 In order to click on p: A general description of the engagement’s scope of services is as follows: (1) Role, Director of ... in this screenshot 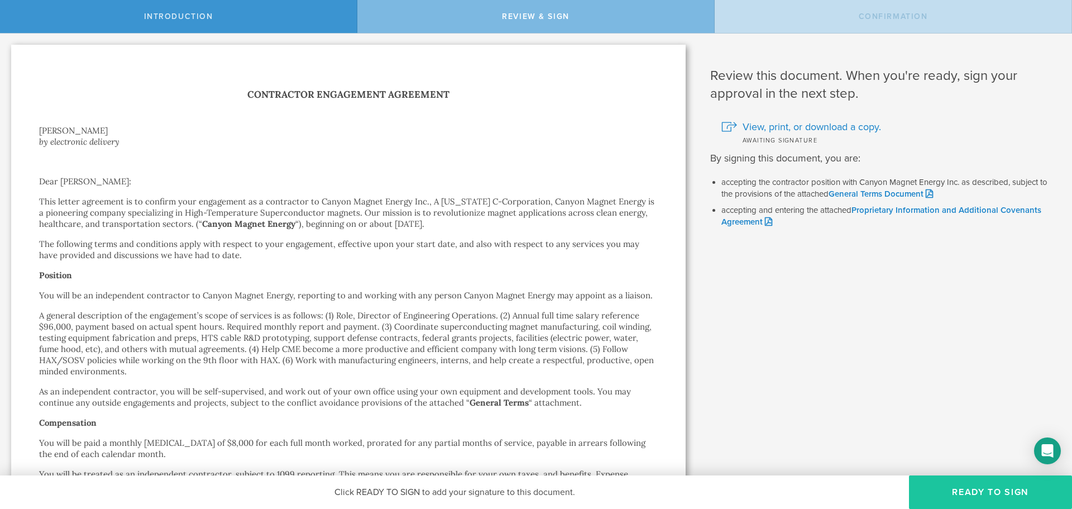, I will do `click(349, 343)`.